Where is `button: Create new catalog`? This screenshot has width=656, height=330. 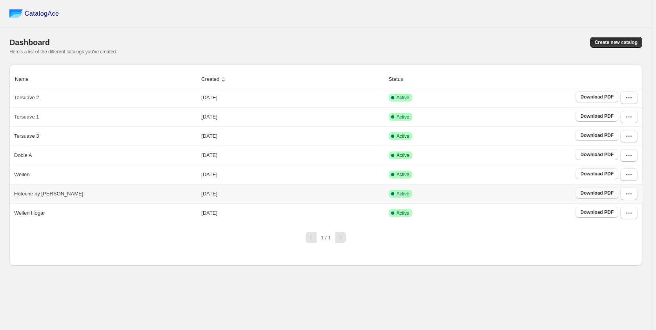 button: Create new catalog is located at coordinates (616, 42).